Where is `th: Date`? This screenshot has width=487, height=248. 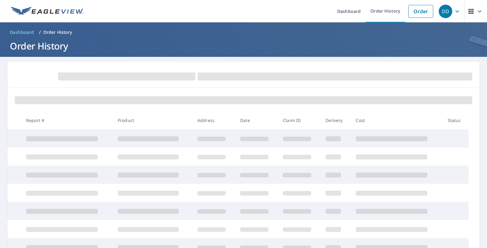
th: Date is located at coordinates (257, 120).